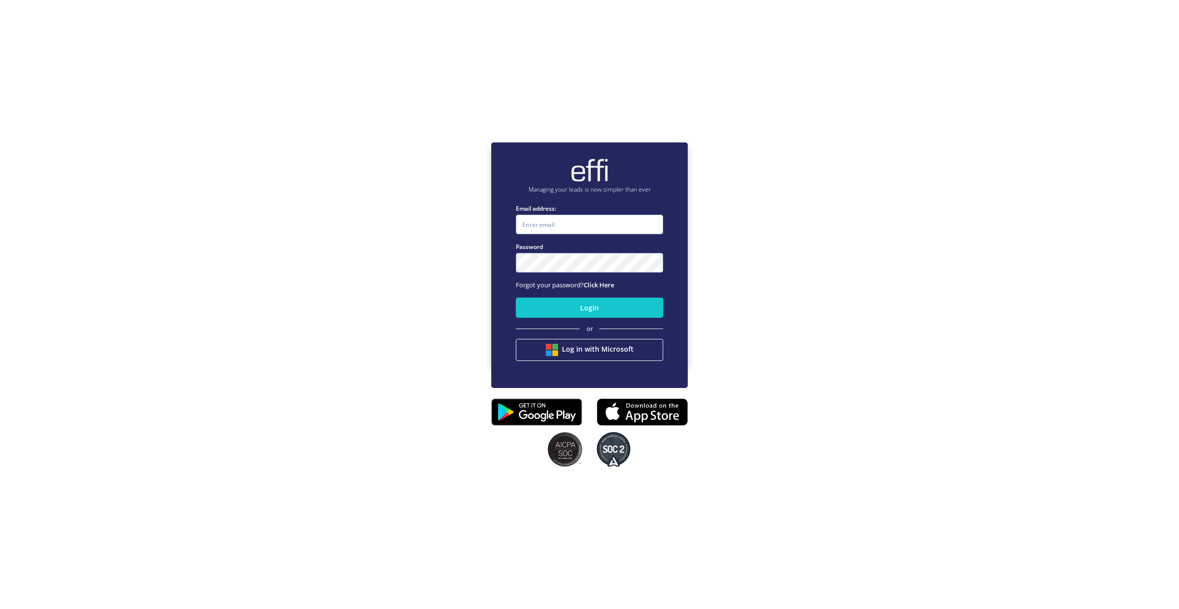 Image resolution: width=1179 pixels, height=609 pixels. Describe the element at coordinates (590, 190) in the screenshot. I see `p: Managing your leads is now simpler than ever` at that location.